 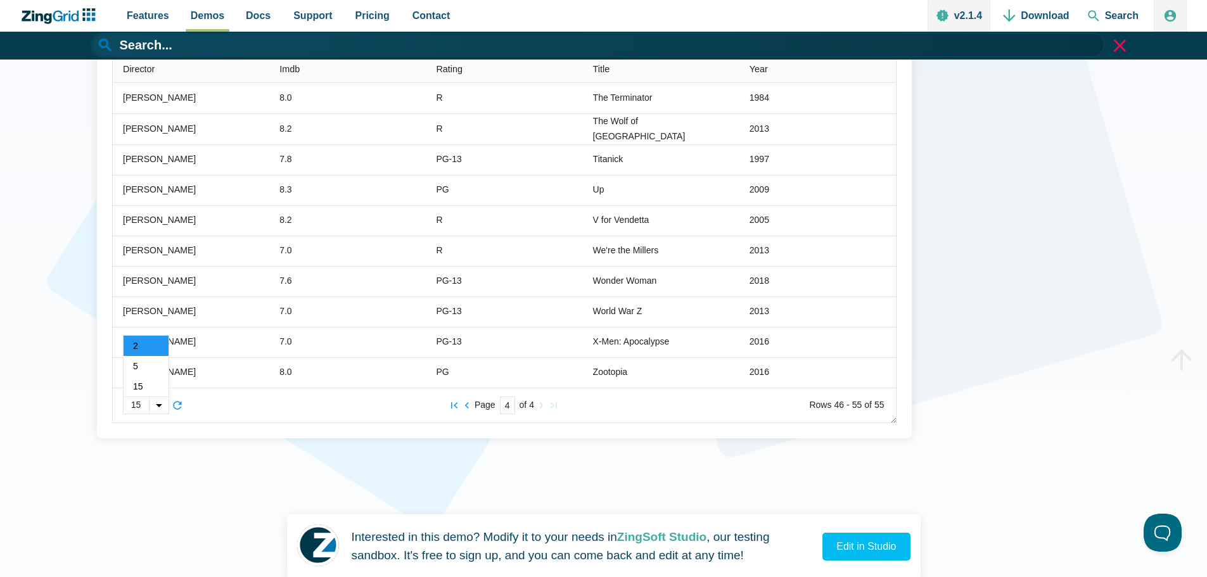 I want to click on span: Contact, so click(x=431, y=15).